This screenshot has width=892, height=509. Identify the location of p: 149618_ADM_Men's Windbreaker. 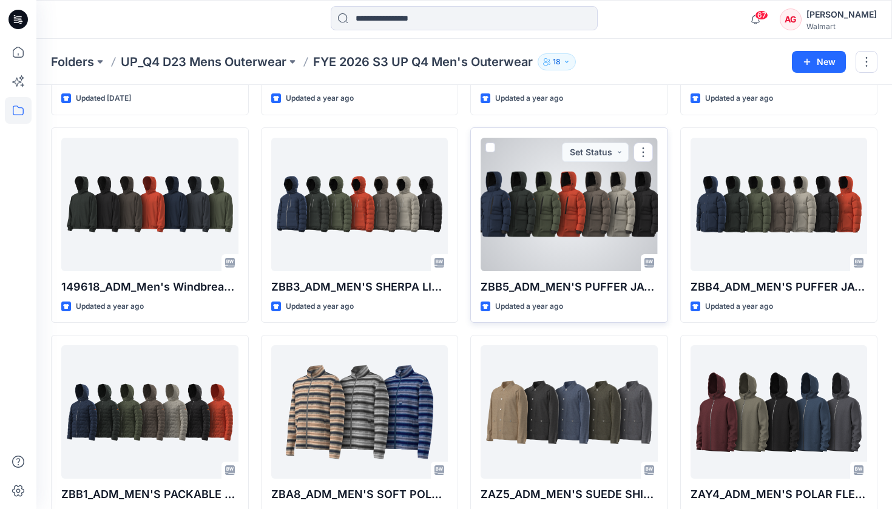
(150, 287).